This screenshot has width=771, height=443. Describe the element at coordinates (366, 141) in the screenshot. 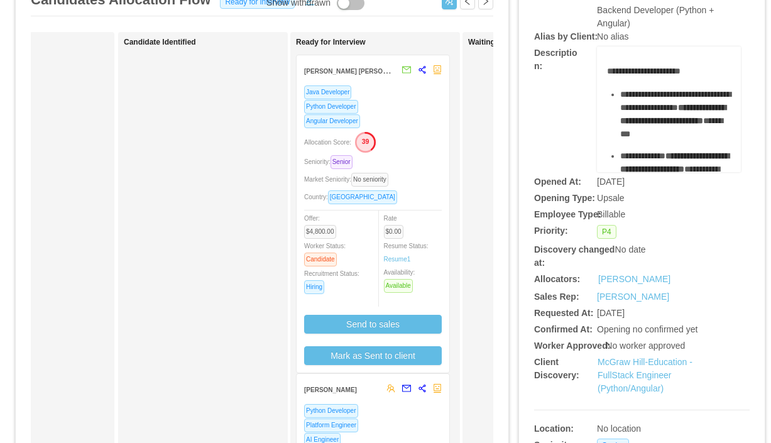

I see `text: 39` at that location.